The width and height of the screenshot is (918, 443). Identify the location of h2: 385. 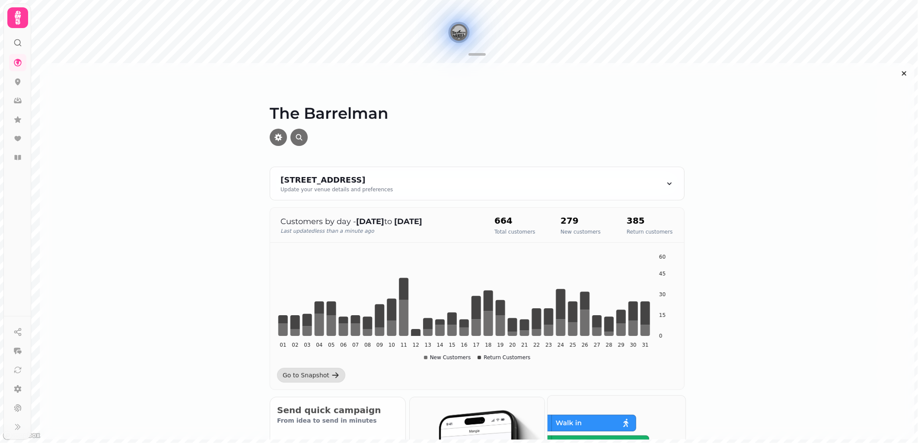
(649, 221).